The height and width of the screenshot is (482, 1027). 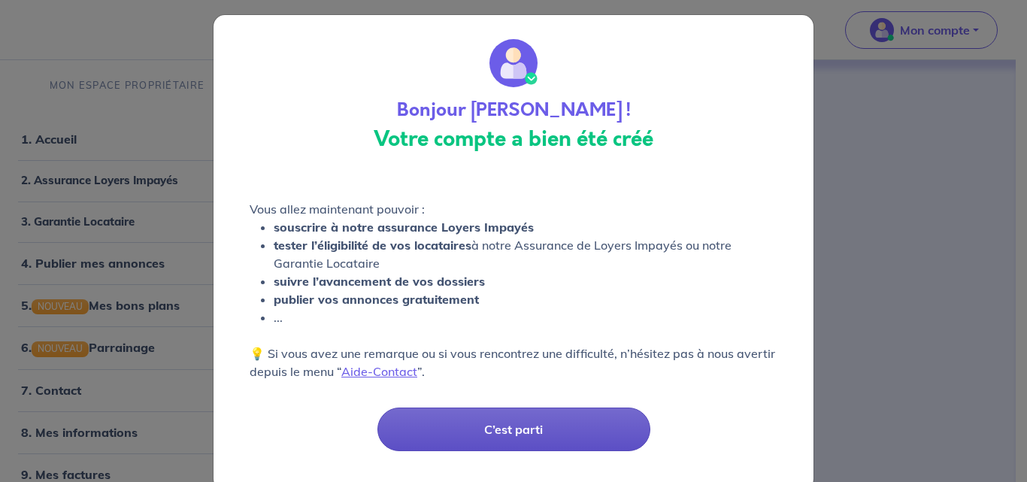 What do you see at coordinates (514, 209) in the screenshot?
I see `p: Vous allez maintenant pouvoir :` at bounding box center [514, 209].